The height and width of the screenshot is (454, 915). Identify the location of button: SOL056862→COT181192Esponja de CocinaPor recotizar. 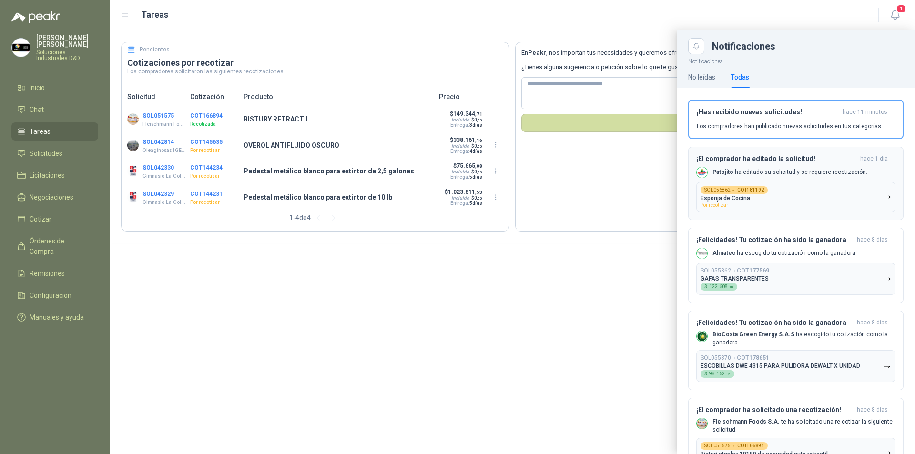
(796, 197).